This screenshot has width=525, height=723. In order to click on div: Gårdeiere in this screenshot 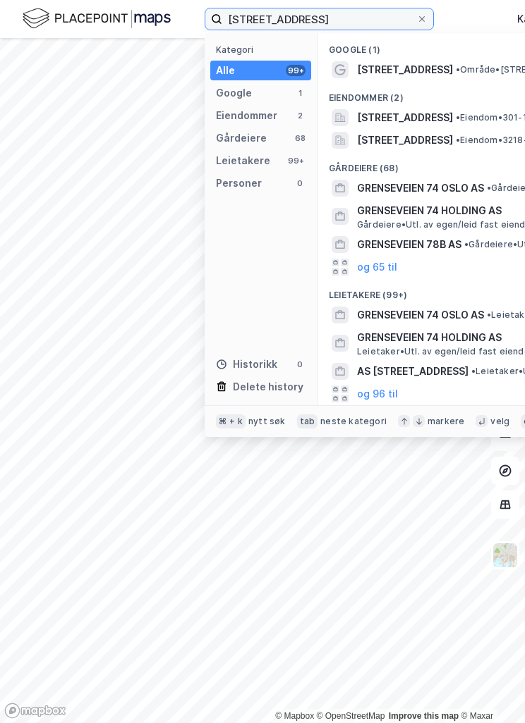, I will do `click(241, 138)`.